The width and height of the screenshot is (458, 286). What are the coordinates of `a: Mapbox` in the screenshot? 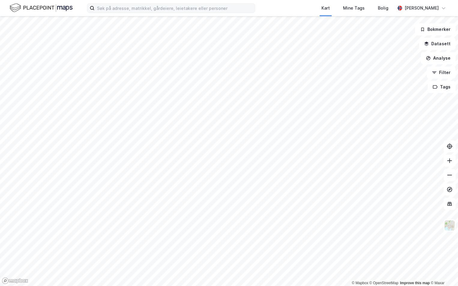 It's located at (360, 283).